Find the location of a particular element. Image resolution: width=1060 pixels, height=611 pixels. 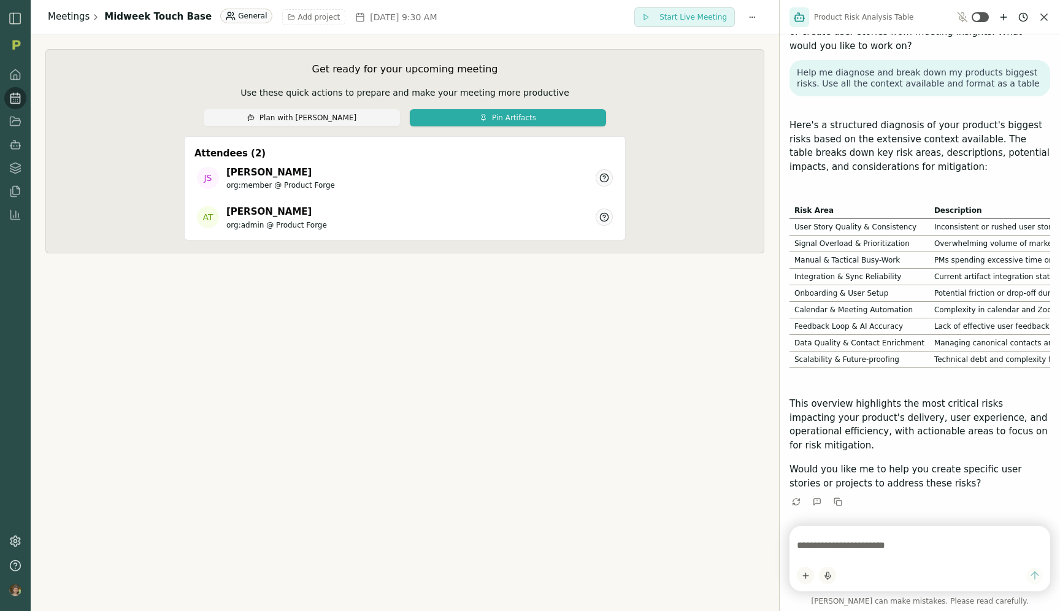

button: New chat is located at coordinates (1004, 17).